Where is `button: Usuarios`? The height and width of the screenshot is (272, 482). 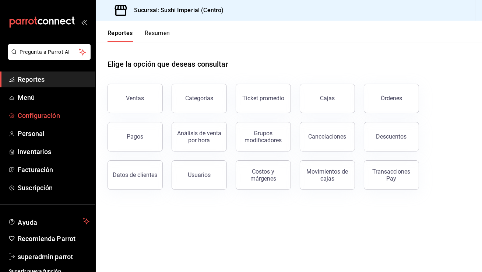 button: Usuarios is located at coordinates (199, 175).